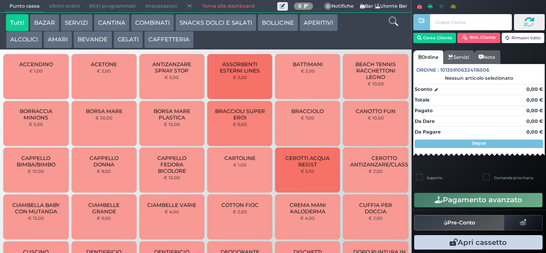  I want to click on span: ACETONE, so click(104, 64).